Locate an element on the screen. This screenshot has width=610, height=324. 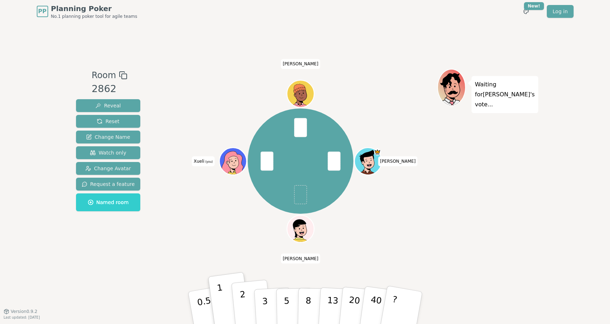
button: Change Avatar is located at coordinates (108, 168).